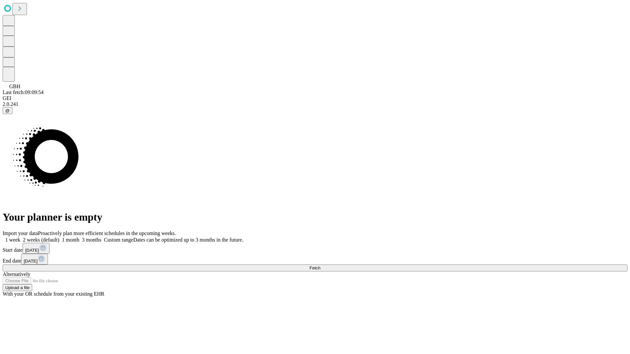 The width and height of the screenshot is (630, 354). What do you see at coordinates (315, 268) in the screenshot?
I see `button: Fetch` at bounding box center [315, 268].